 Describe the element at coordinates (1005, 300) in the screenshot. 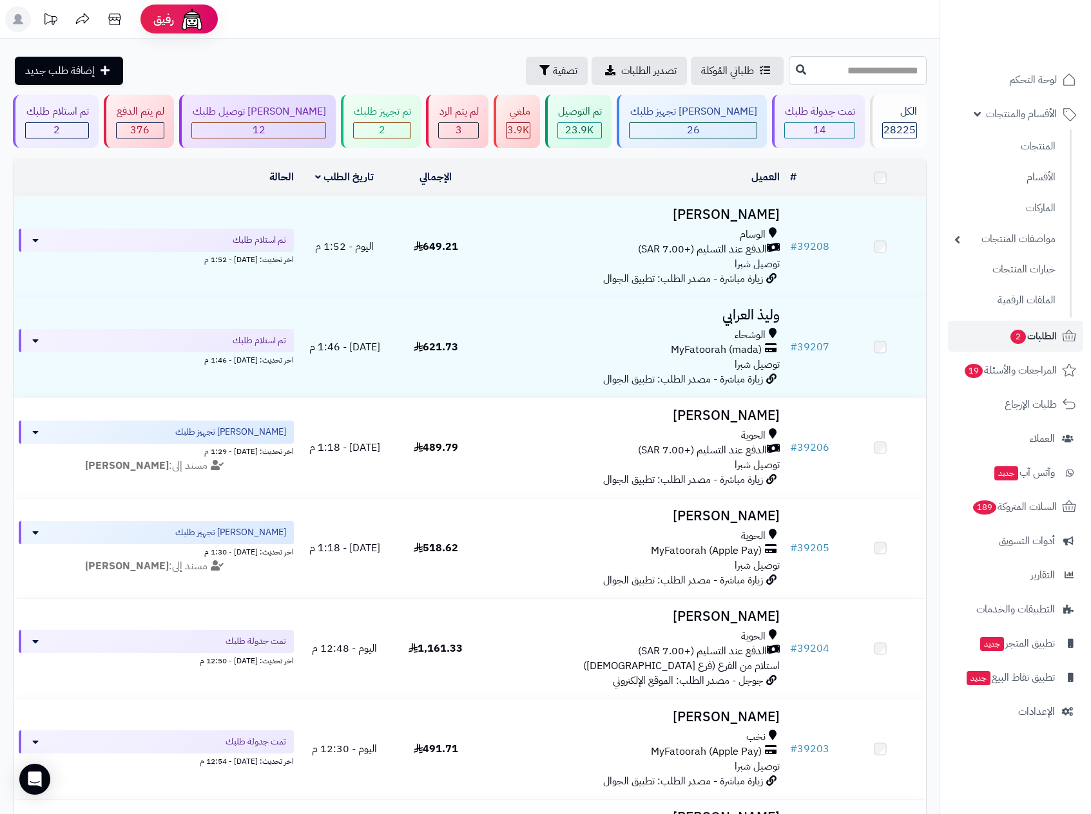

I see `a: الملفات الرقمية` at that location.